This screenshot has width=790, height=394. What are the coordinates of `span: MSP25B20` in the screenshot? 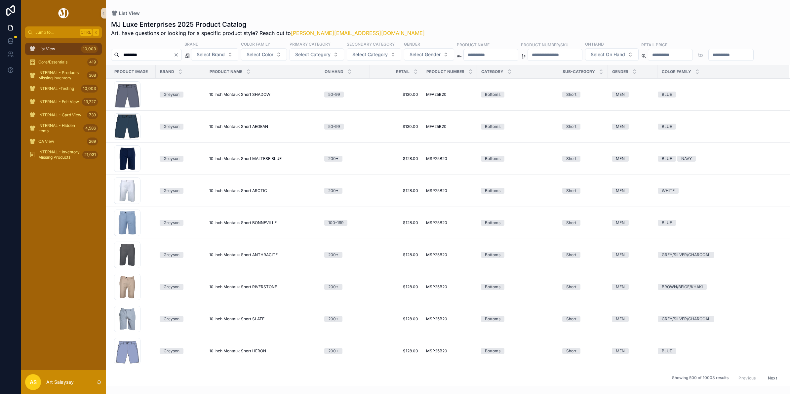 It's located at (437, 351).